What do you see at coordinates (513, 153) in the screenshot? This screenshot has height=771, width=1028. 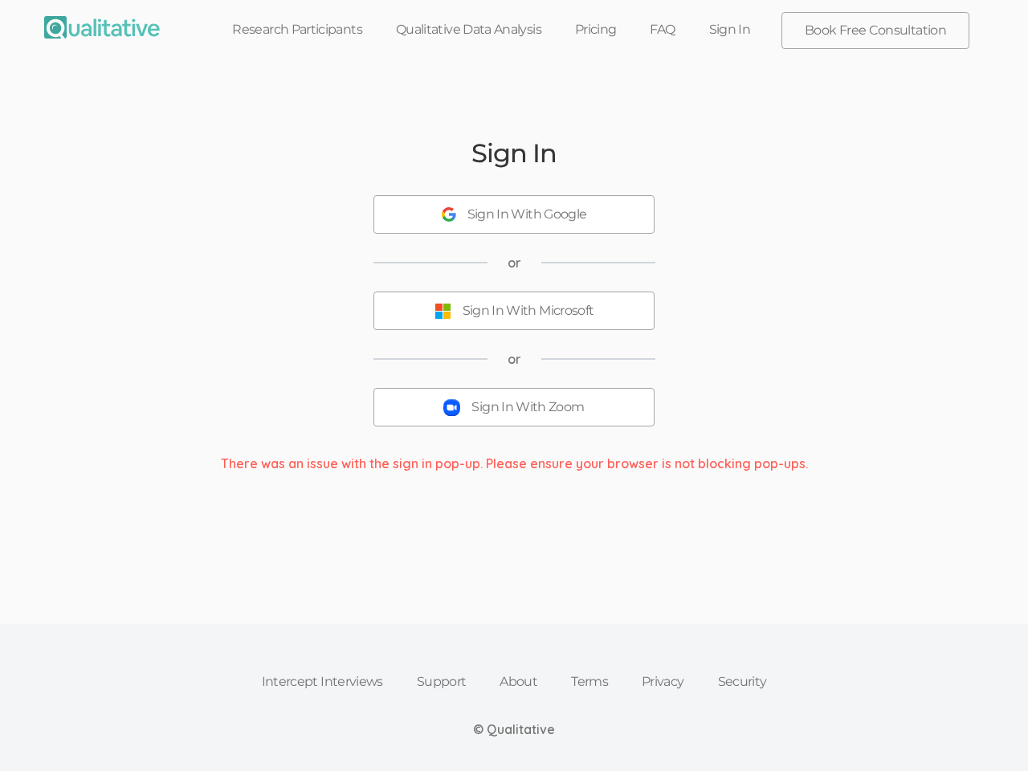 I see `h2: Sign In` at bounding box center [513, 153].